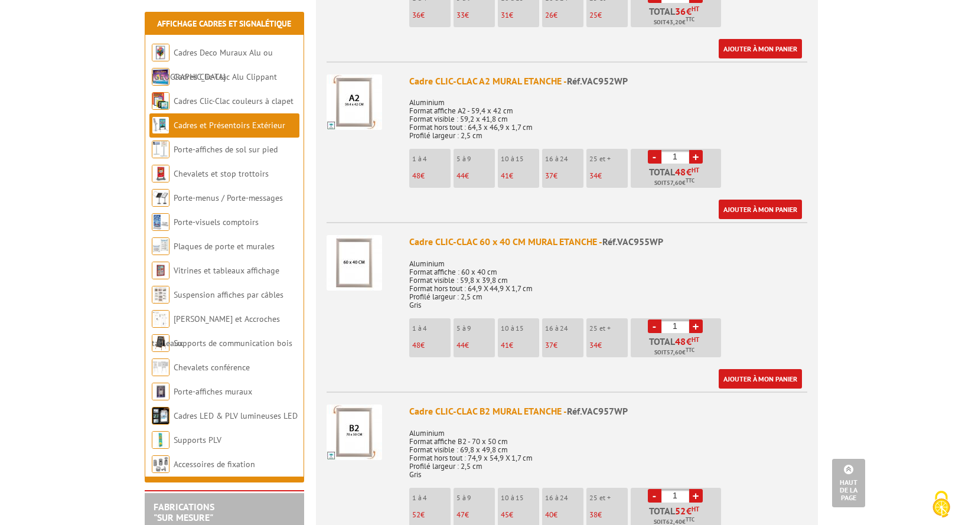 Image resolution: width=962 pixels, height=525 pixels. What do you see at coordinates (161, 319) in the screenshot?
I see `img: Cimaises et Accroches tableaux` at bounding box center [161, 319].